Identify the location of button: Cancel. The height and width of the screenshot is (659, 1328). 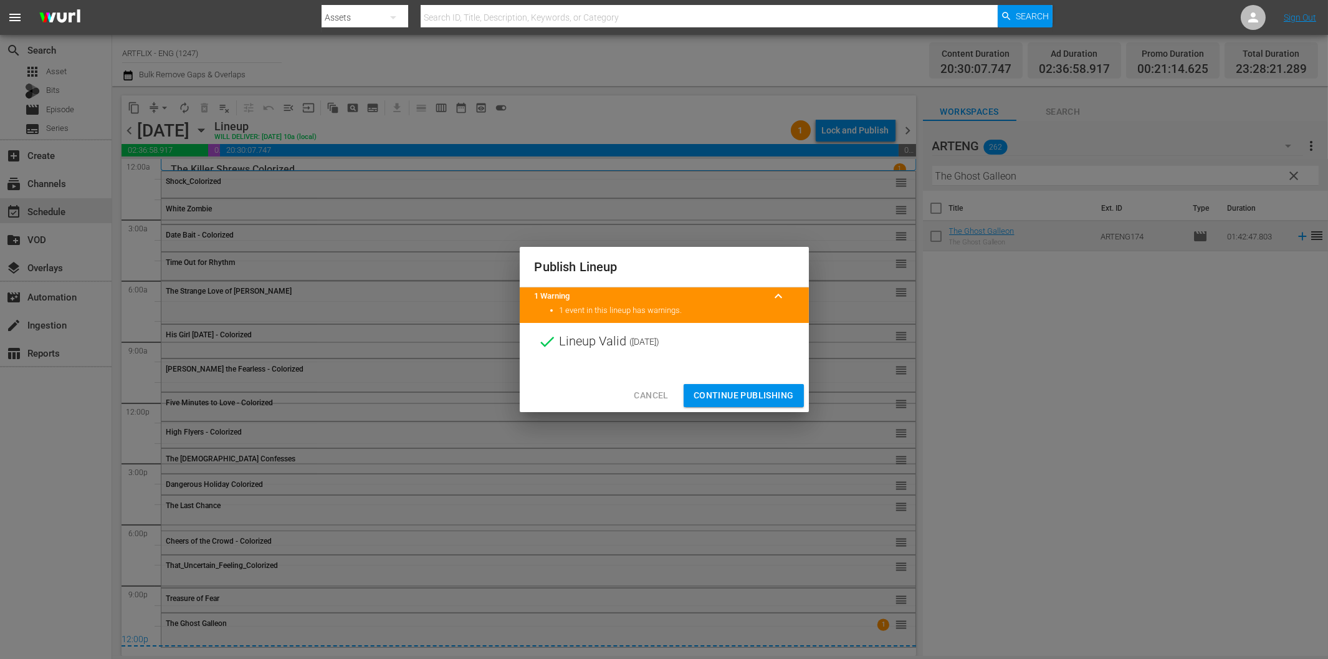
(651, 395).